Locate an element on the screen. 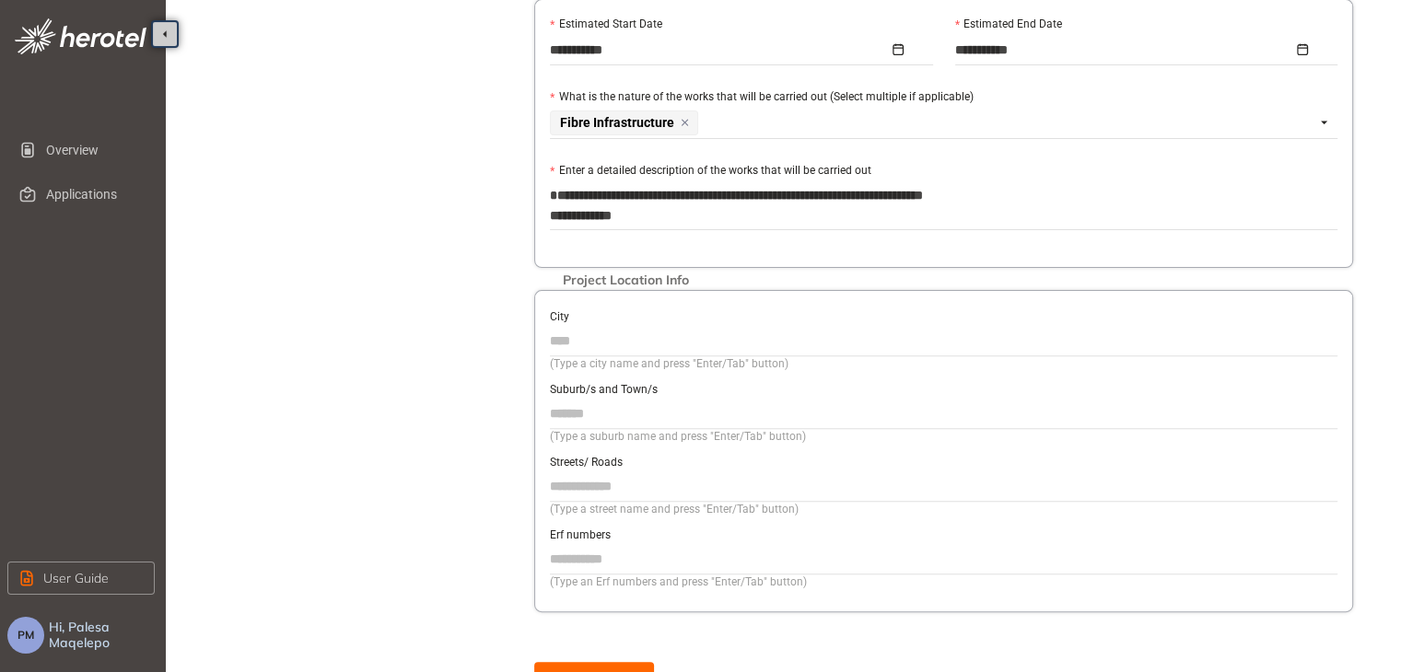 The width and height of the screenshot is (1401, 672). span: Project Location Info is located at coordinates (625, 280).